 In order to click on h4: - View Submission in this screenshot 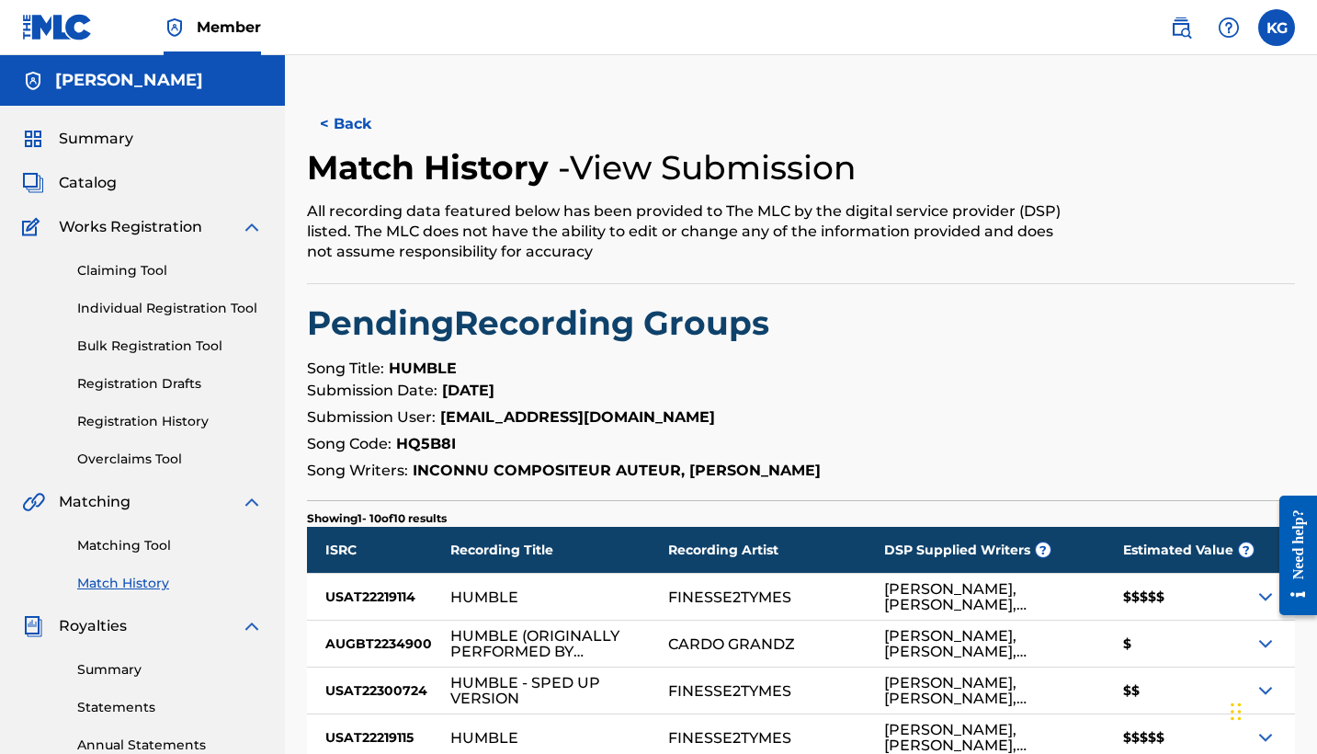, I will do `click(707, 167)`.